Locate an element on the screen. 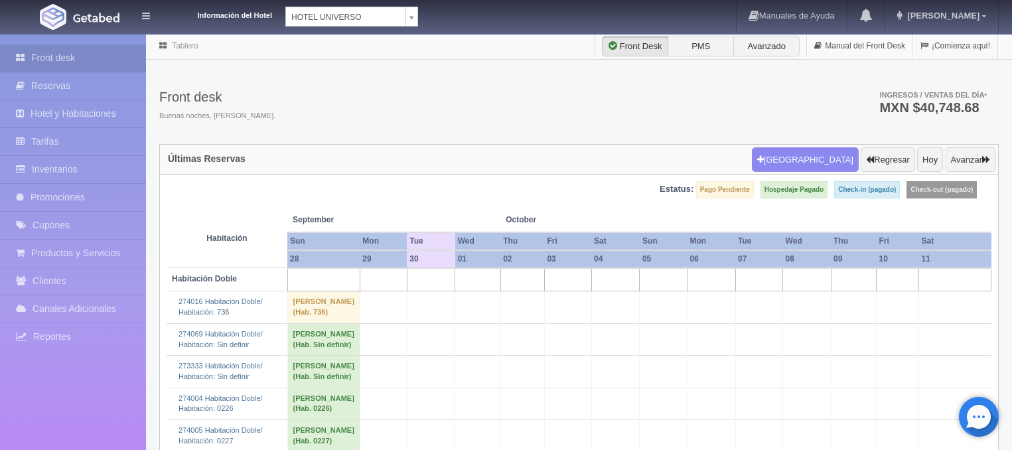 This screenshot has height=450, width=1012. th: 04 is located at coordinates (615, 259).